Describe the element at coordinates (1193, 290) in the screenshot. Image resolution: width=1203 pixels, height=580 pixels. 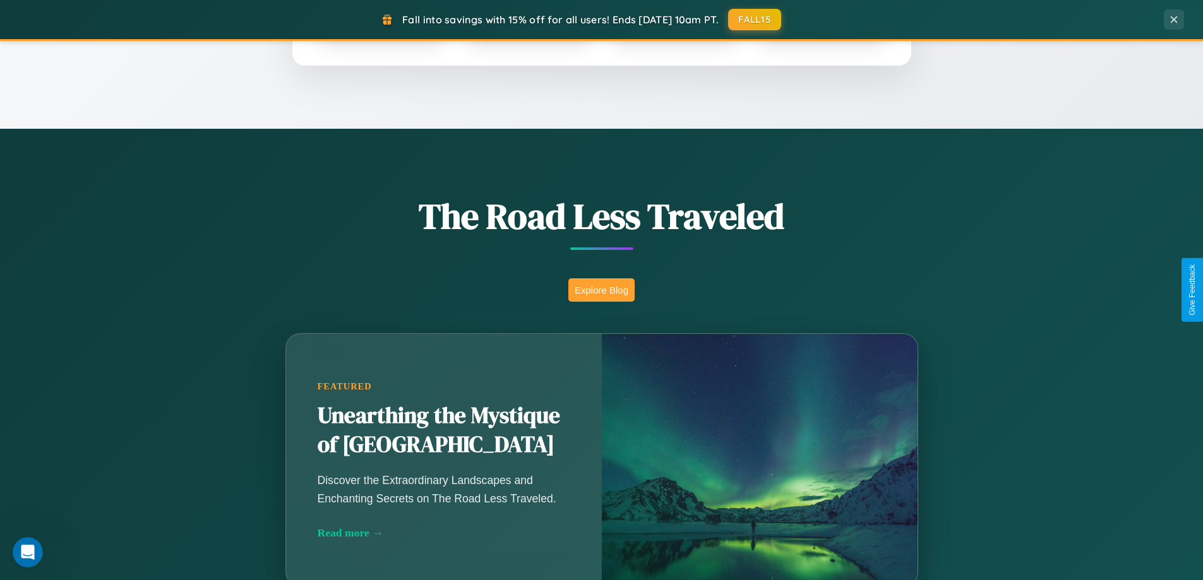
I see `div: Give Feedback` at that location.